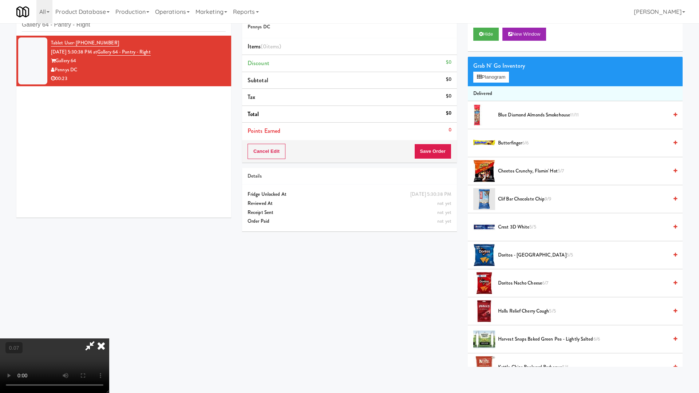 This screenshot has width=699, height=393. What do you see at coordinates (586, 283) in the screenshot?
I see `div: Doritos Nacho Cheese6/7` at bounding box center [586, 283].